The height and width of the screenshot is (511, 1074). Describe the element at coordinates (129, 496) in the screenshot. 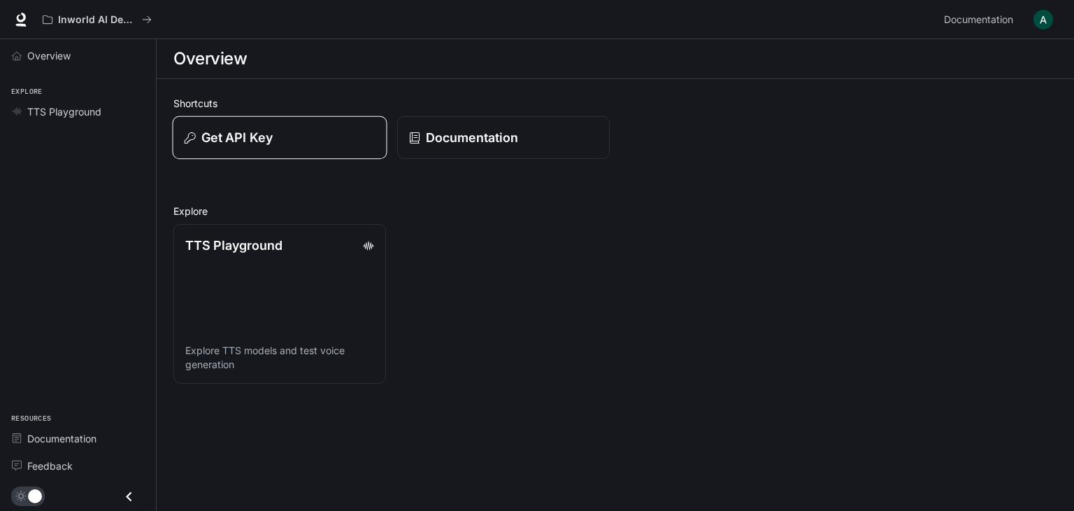

I see `button: Close drawer` at that location.